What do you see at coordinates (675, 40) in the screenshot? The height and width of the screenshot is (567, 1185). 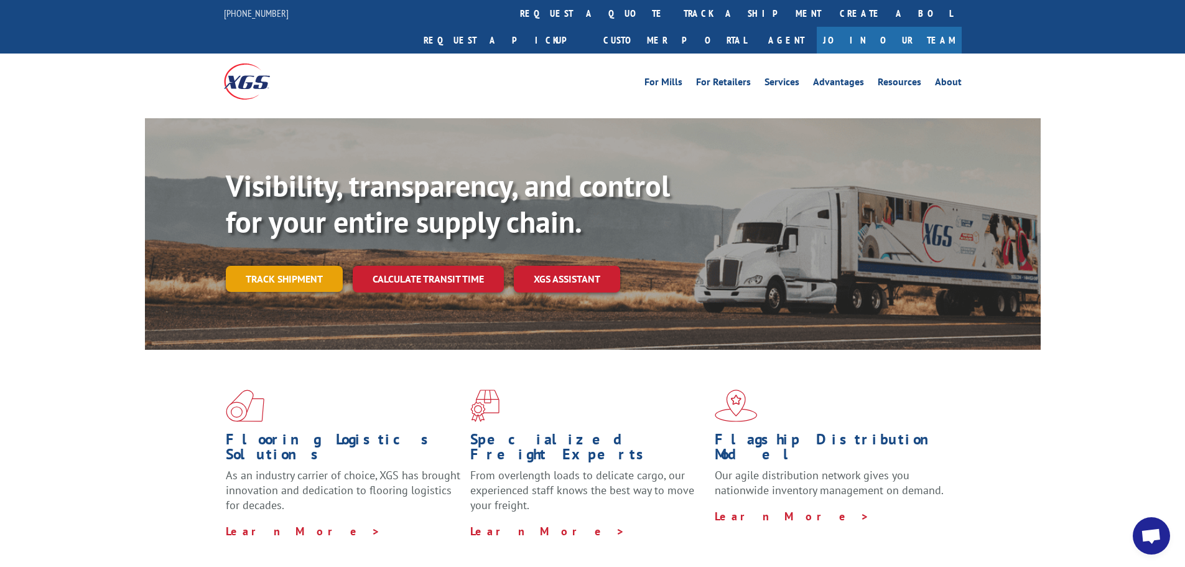 I see `a: Customer Portal` at bounding box center [675, 40].